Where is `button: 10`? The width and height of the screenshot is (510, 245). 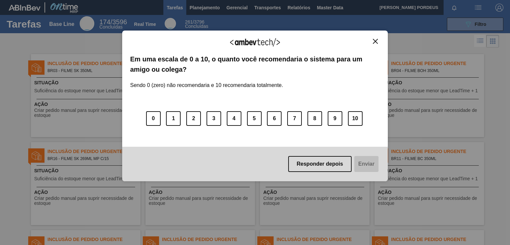 button: 10 is located at coordinates (355, 119).